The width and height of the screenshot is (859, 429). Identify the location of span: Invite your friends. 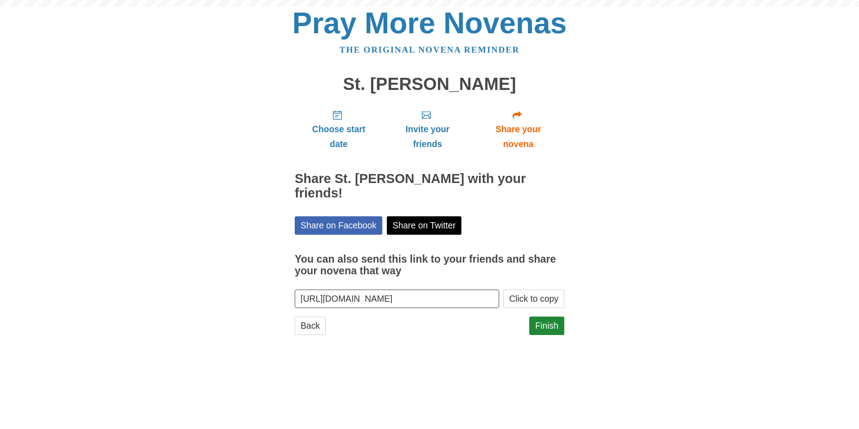
(427, 137).